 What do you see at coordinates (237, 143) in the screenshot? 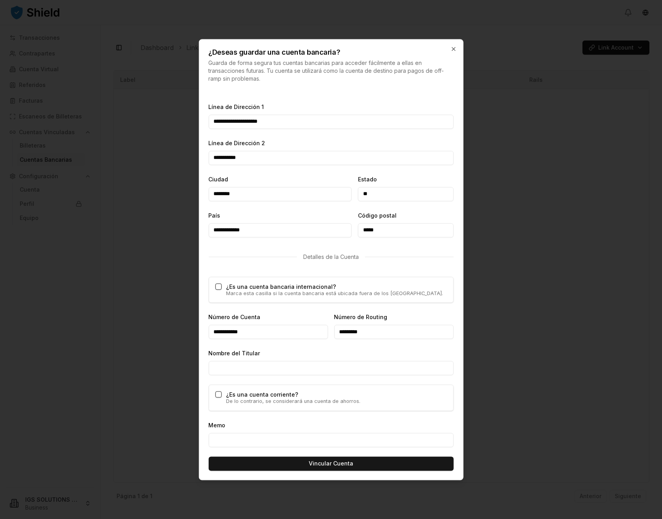
I see `label: Línea de Dirección 2` at bounding box center [237, 143].